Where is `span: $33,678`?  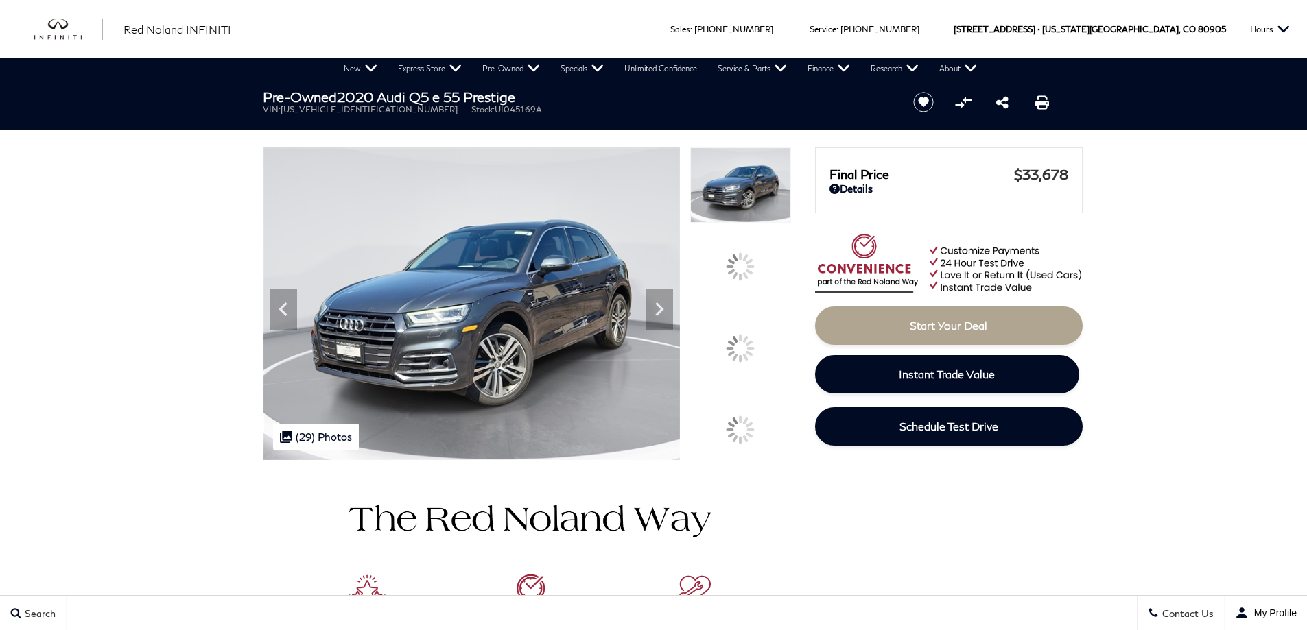 span: $33,678 is located at coordinates (1041, 174).